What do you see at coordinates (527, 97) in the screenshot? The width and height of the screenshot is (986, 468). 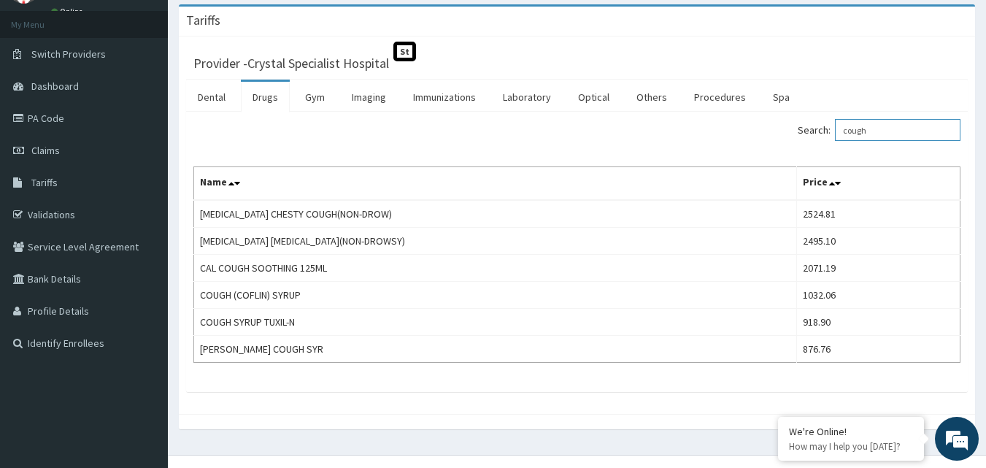 I see `a: Laboratory` at bounding box center [527, 97].